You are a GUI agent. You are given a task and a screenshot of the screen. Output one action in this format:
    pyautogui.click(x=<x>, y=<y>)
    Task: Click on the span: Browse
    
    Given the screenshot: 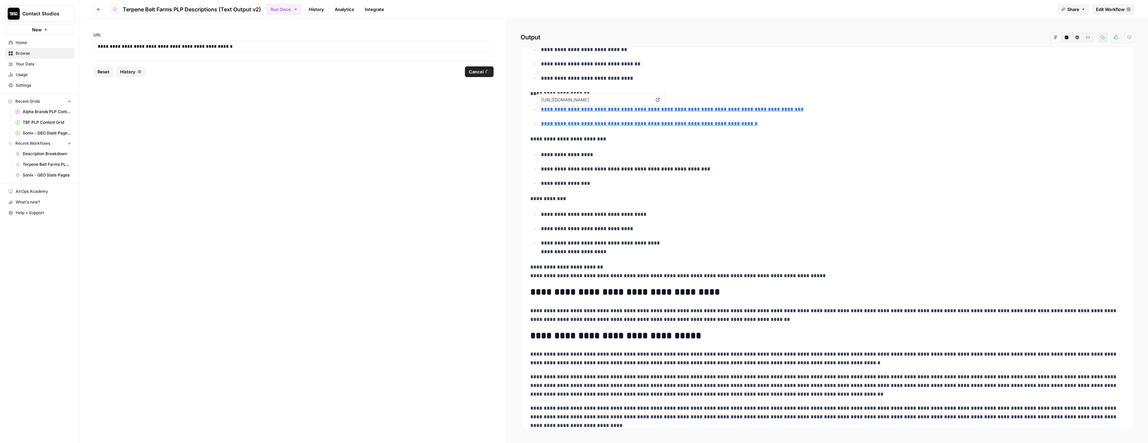 What is the action you would take?
    pyautogui.click(x=43, y=53)
    